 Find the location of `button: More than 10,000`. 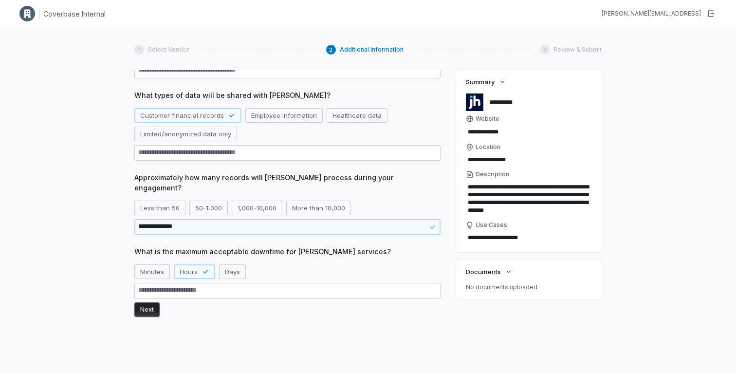

button: More than 10,000 is located at coordinates (318, 208).